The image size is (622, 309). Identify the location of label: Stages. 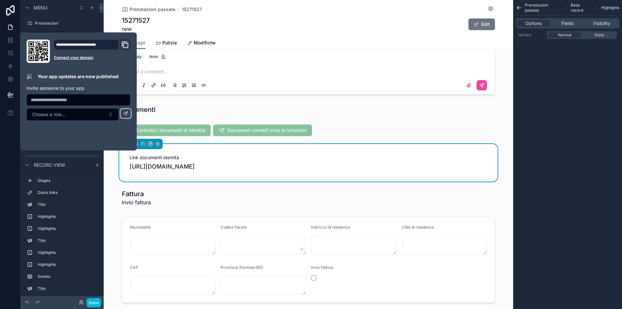
(67, 180).